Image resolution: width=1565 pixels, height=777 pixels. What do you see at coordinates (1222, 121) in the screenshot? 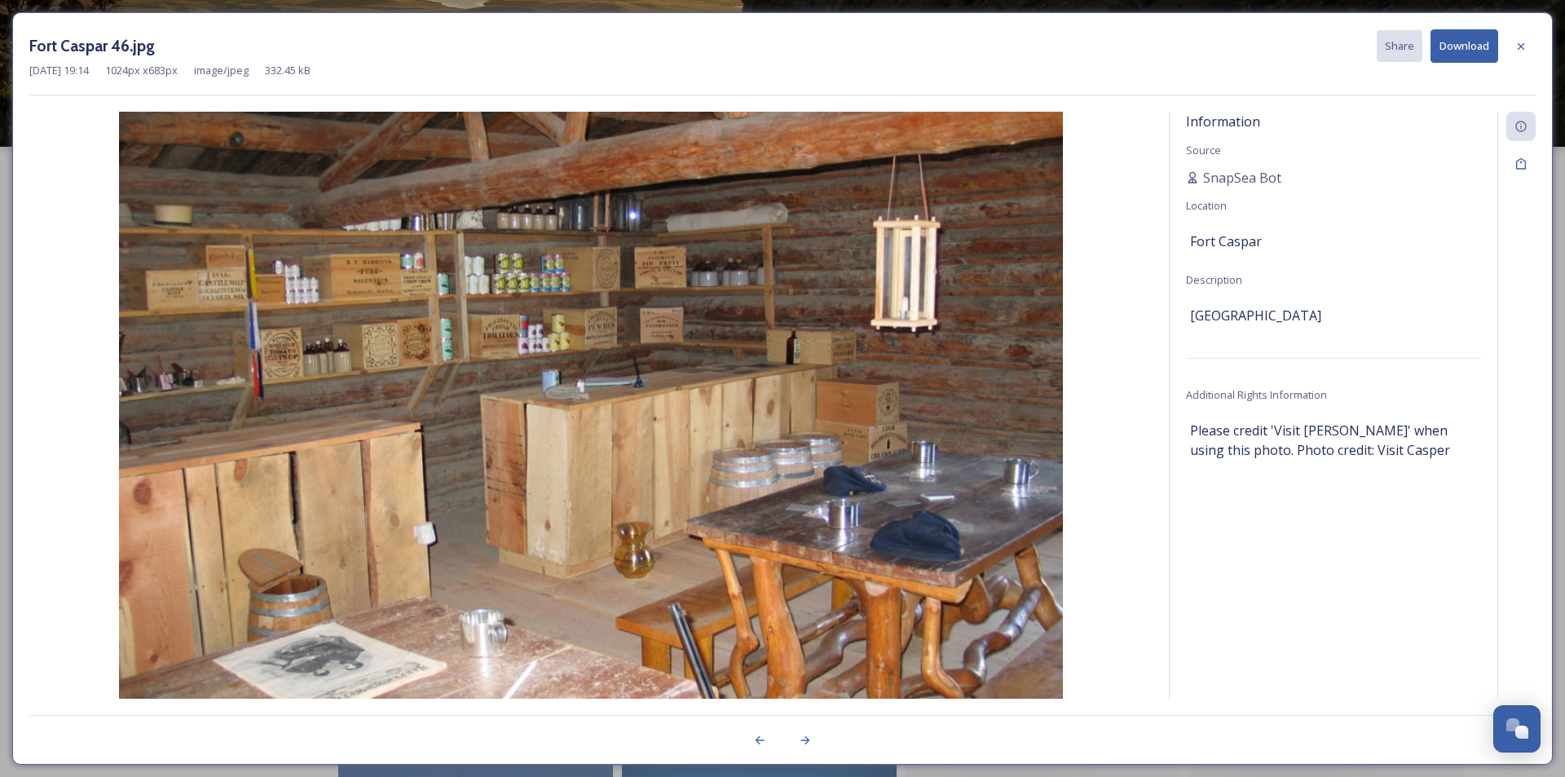
I see `span: Information` at bounding box center [1222, 121].